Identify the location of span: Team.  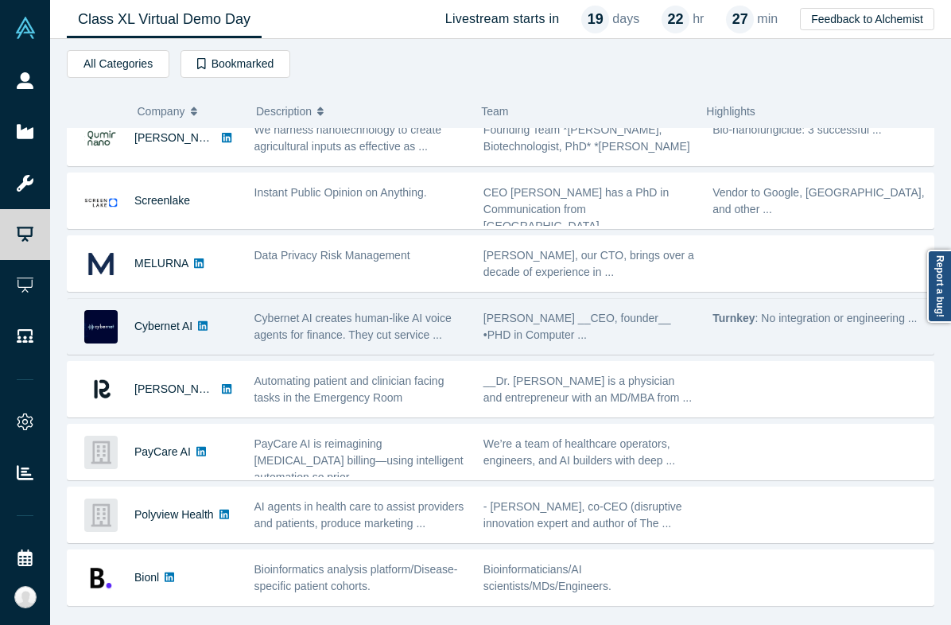
(494, 111).